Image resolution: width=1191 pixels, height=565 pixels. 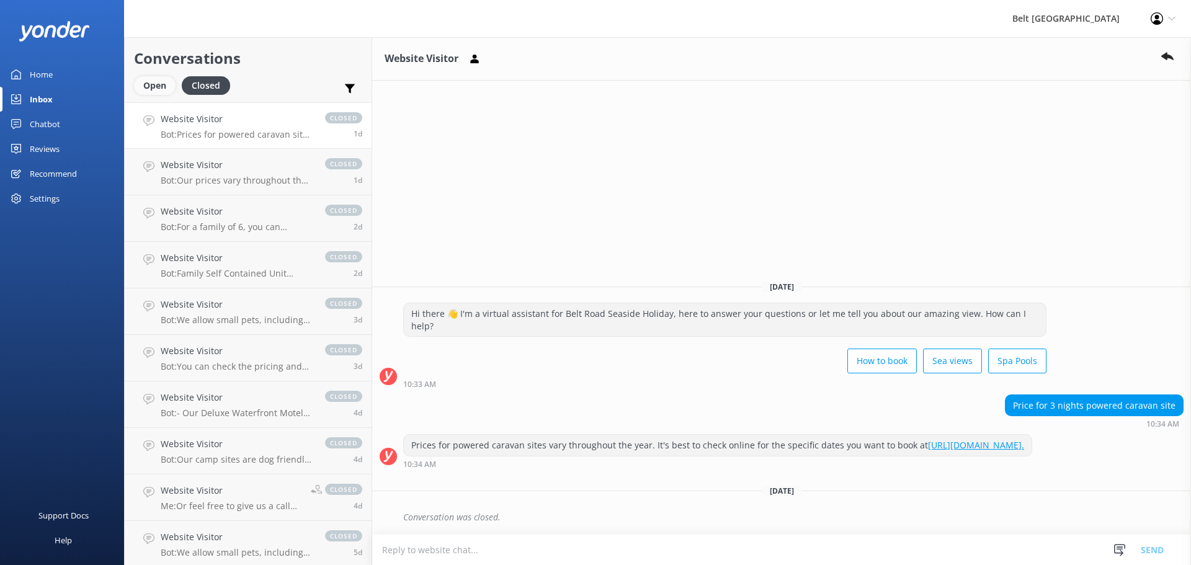 I want to click on div: Home, so click(x=41, y=74).